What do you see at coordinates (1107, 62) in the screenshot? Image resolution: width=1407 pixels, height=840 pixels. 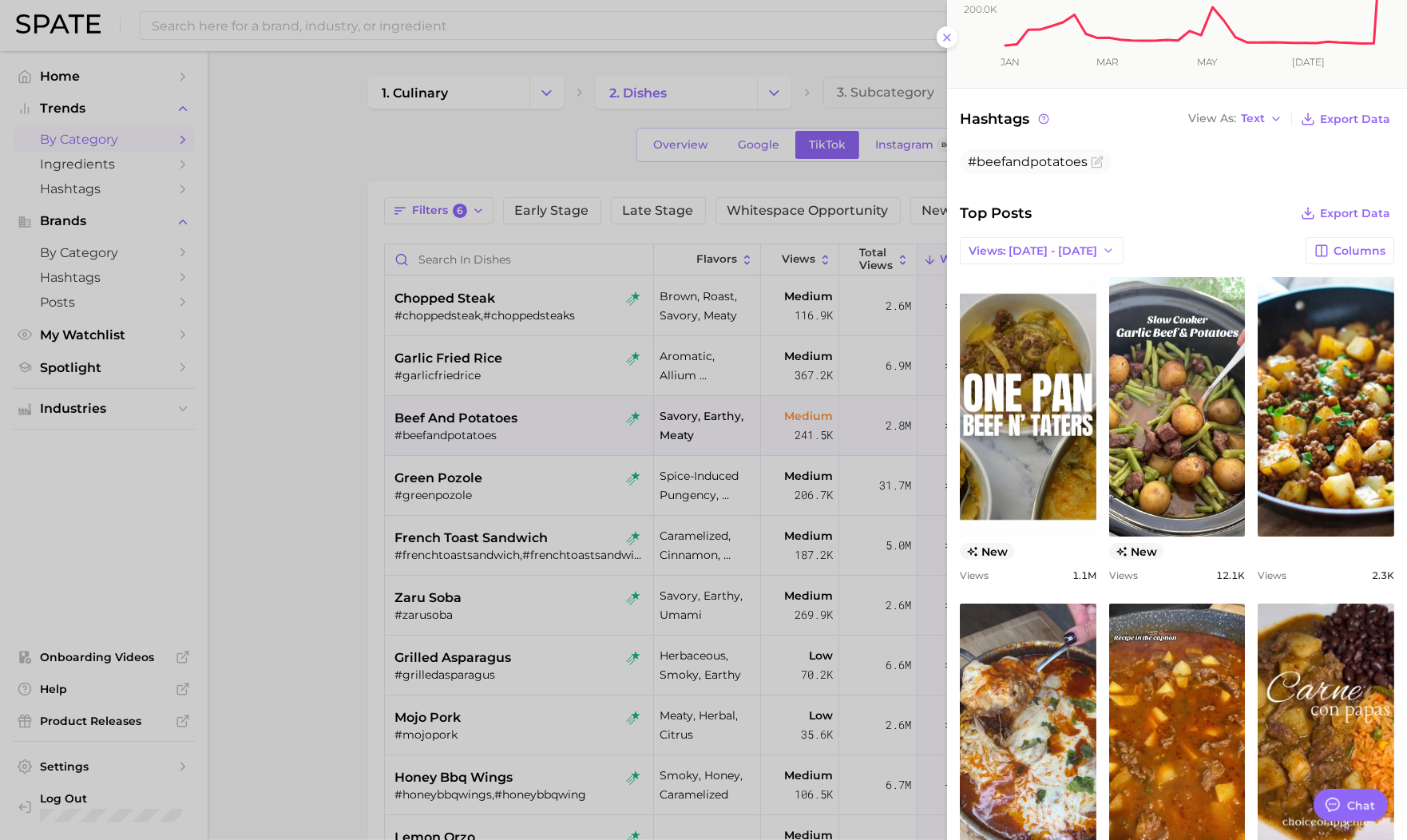 I see `tspan: Mar` at bounding box center [1107, 62].